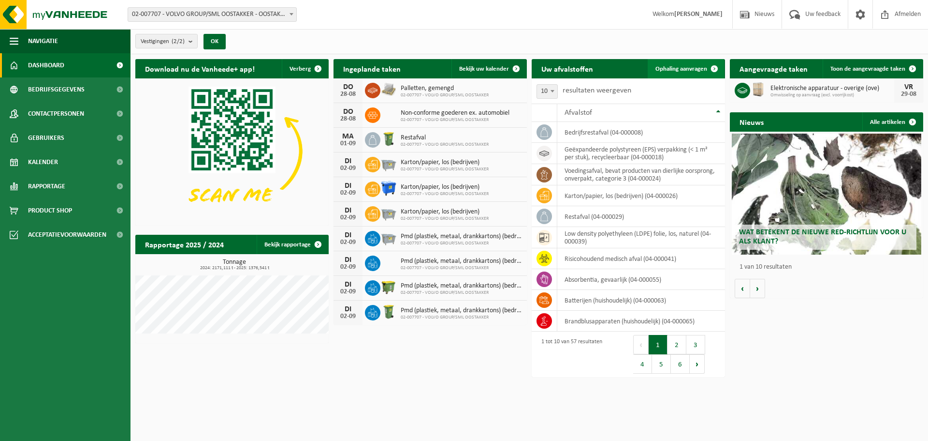 This screenshot has height=441, width=928. I want to click on a: Bekijk uw kalender, so click(489, 69).